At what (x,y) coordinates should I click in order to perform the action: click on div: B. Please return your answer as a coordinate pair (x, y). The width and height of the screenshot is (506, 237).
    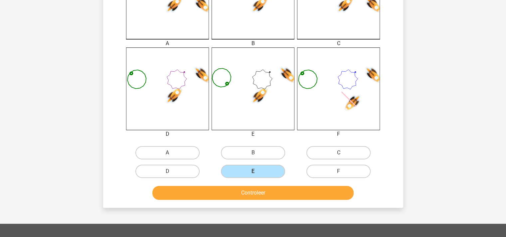
    Looking at the image, I should click on (253, 44).